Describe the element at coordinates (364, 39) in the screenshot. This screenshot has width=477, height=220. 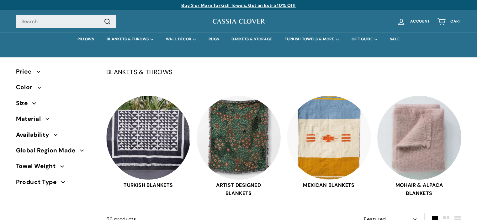
I see `summary: GIFT GUIDE` at that location.